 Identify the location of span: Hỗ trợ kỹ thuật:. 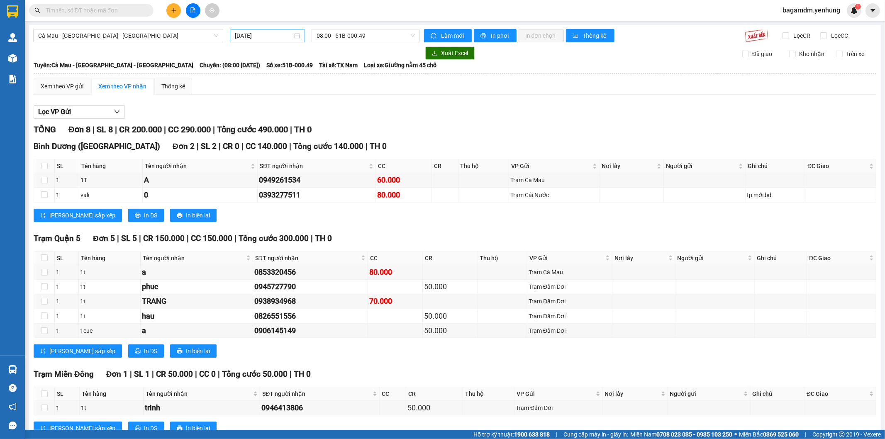
(511, 434).